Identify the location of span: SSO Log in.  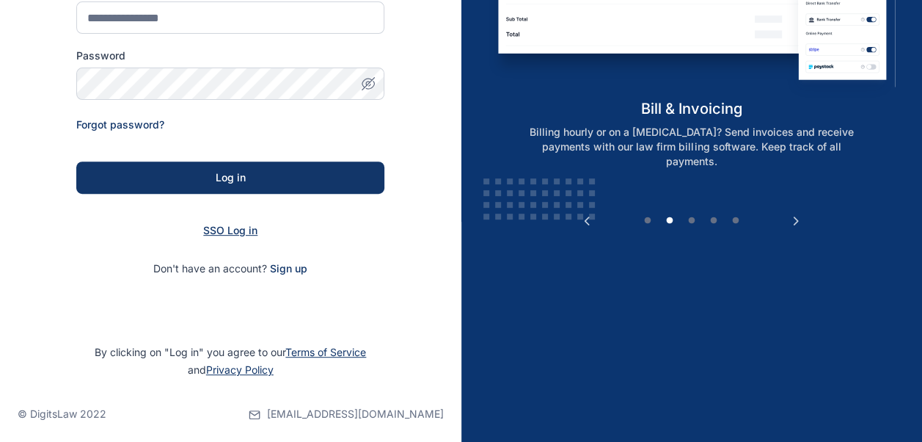
(230, 230).